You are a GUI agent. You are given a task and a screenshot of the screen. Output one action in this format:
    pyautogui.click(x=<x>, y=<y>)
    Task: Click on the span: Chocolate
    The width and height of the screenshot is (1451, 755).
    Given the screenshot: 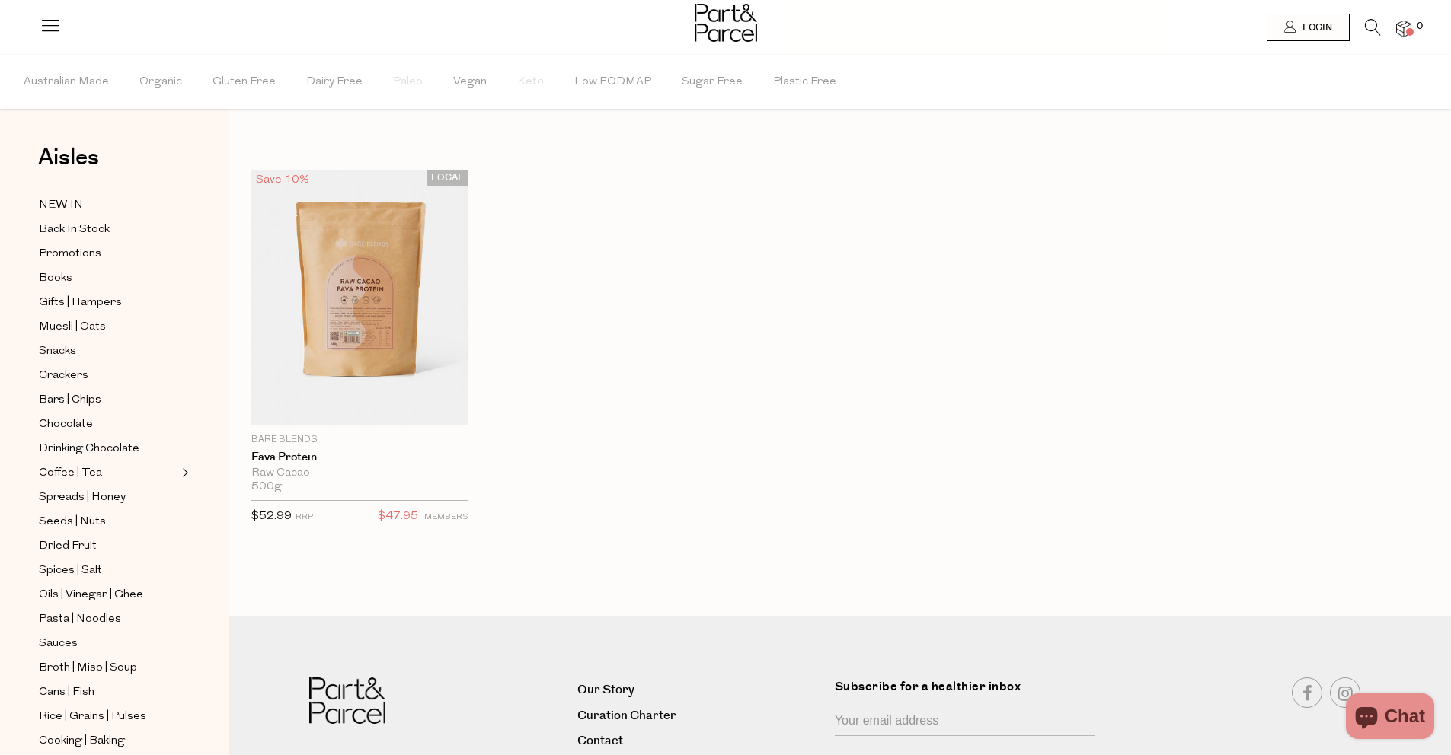 What is the action you would take?
    pyautogui.click(x=65, y=425)
    